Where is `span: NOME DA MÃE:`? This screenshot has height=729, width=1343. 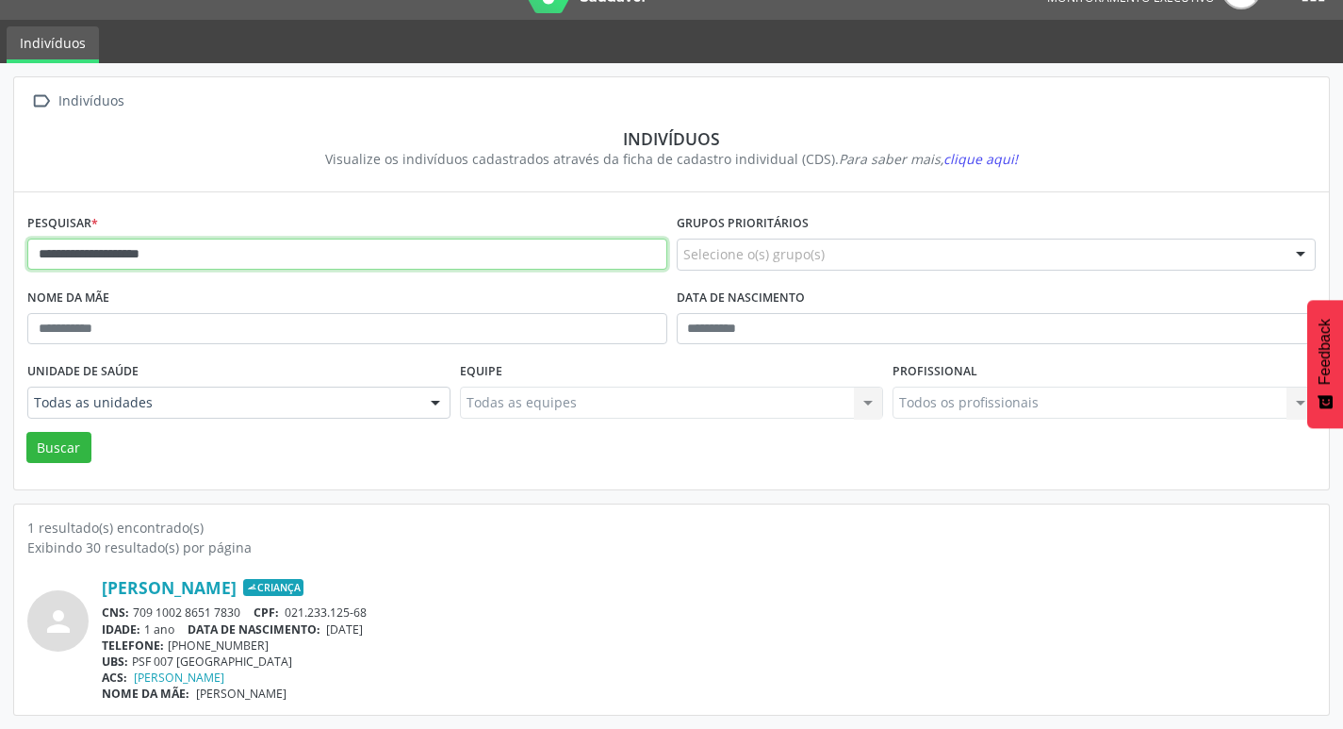
span: NOME DA MÃE: is located at coordinates (145, 693).